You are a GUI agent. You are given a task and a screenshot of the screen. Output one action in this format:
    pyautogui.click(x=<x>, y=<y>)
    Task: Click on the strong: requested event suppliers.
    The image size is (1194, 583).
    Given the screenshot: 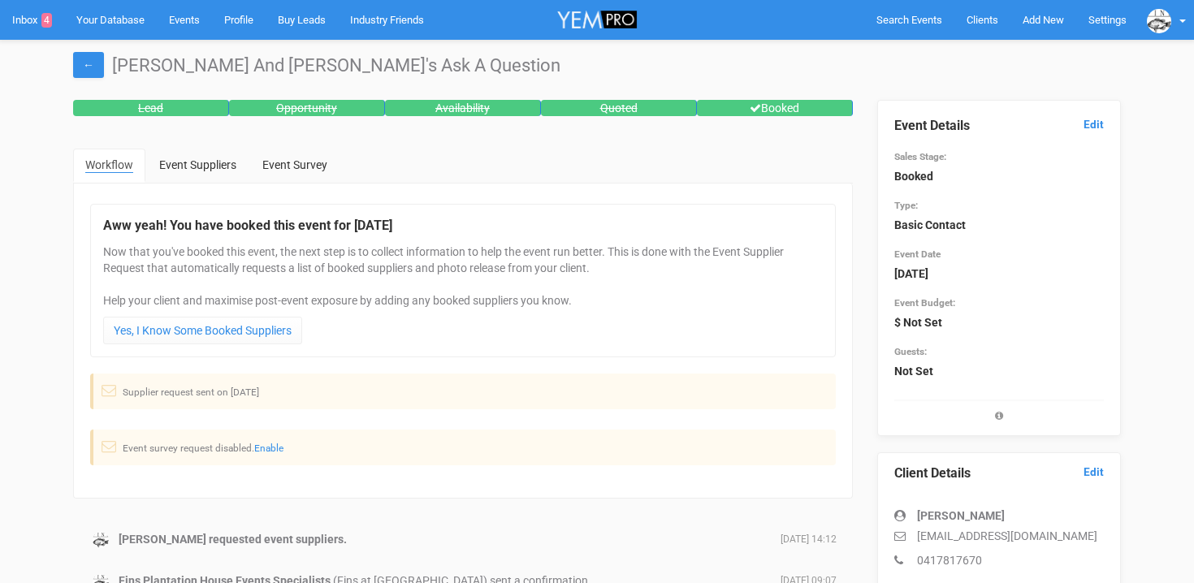 What is the action you would take?
    pyautogui.click(x=278, y=539)
    